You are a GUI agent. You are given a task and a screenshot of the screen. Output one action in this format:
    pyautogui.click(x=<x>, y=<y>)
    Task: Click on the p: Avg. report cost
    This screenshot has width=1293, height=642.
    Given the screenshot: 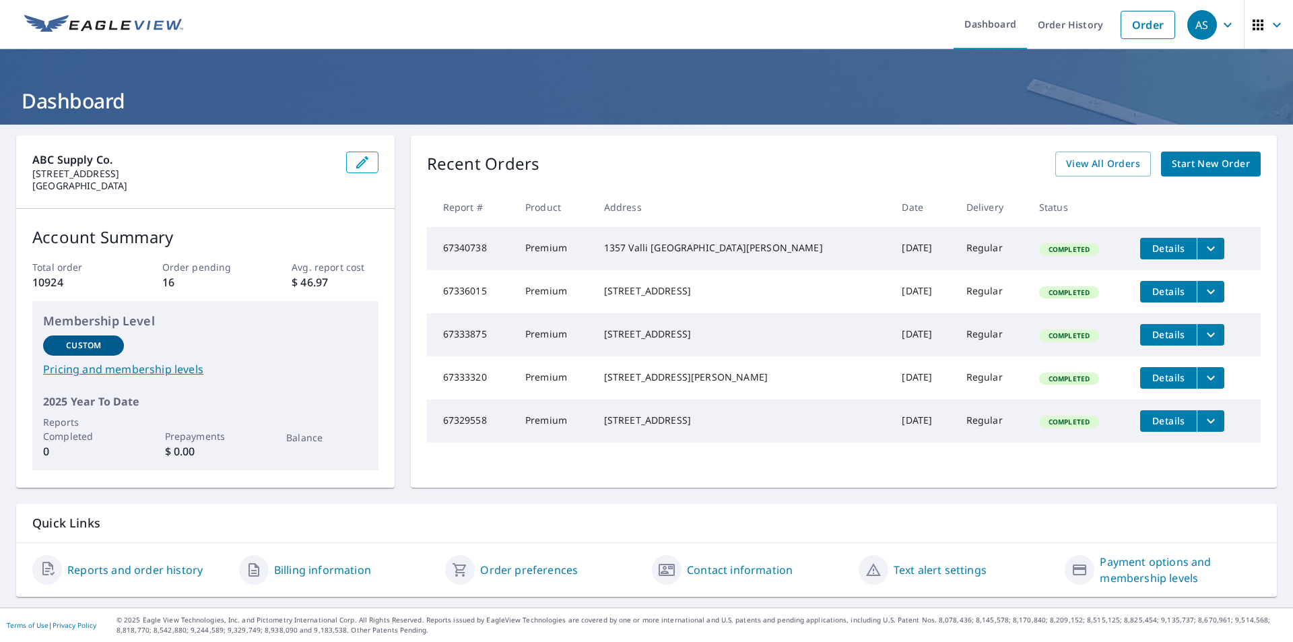 What is the action you would take?
    pyautogui.click(x=335, y=267)
    